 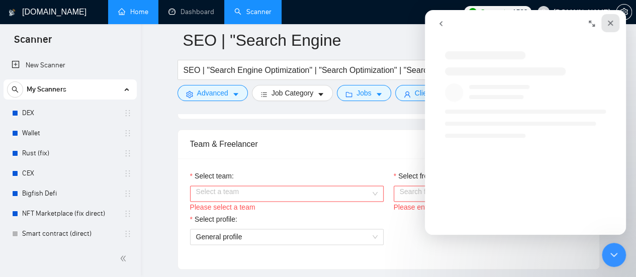 I want to click on img: upwork-logo.png, so click(x=473, y=12).